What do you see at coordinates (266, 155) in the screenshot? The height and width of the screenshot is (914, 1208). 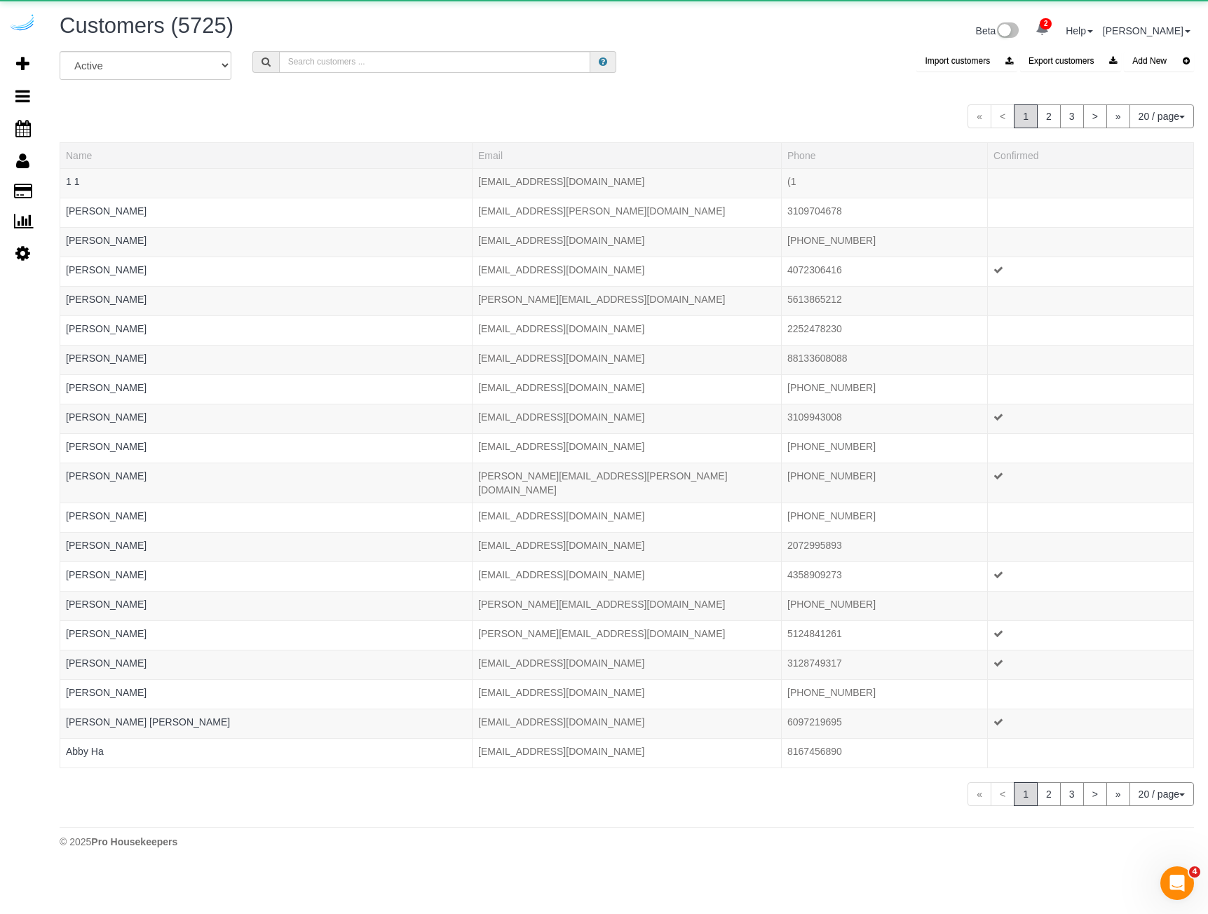 I see `th: Name` at bounding box center [266, 155].